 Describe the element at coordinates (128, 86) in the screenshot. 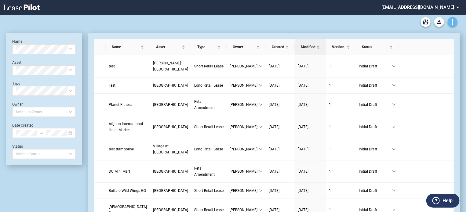

I see `a: Test` at that location.